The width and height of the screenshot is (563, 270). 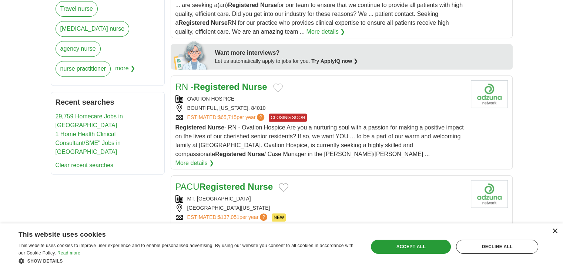 What do you see at coordinates (288, 118) in the screenshot?
I see `span: CLOSING SOON` at bounding box center [288, 118].